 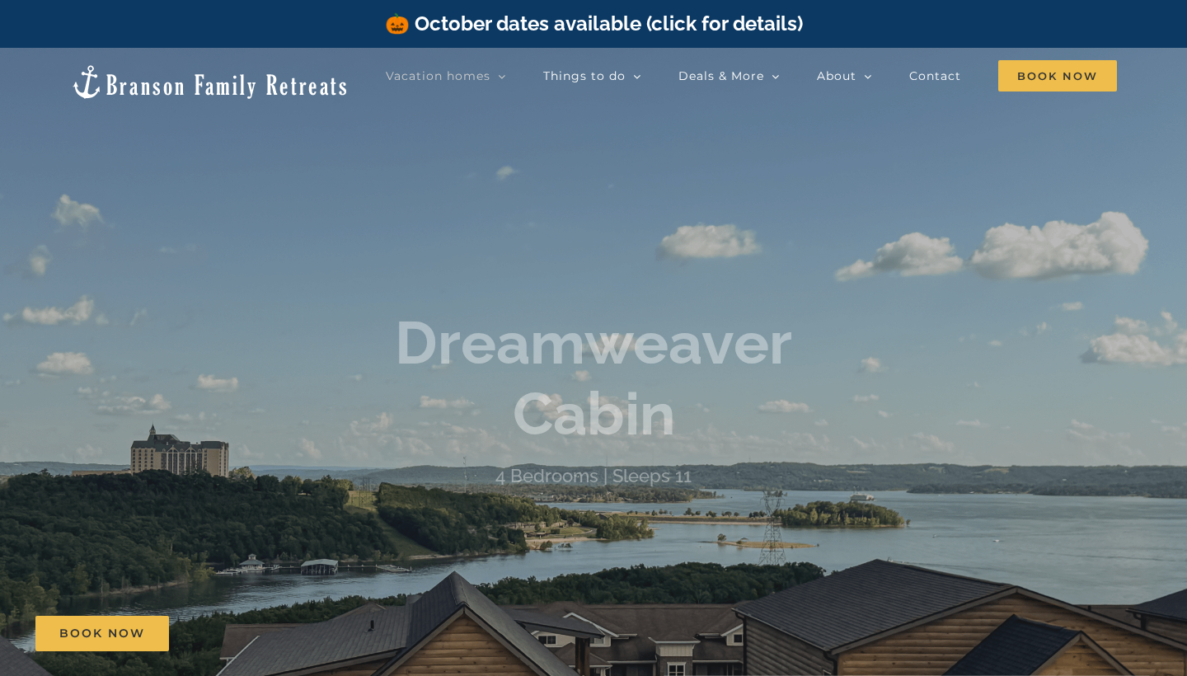 What do you see at coordinates (836, 76) in the screenshot?
I see `span: About` at bounding box center [836, 76].